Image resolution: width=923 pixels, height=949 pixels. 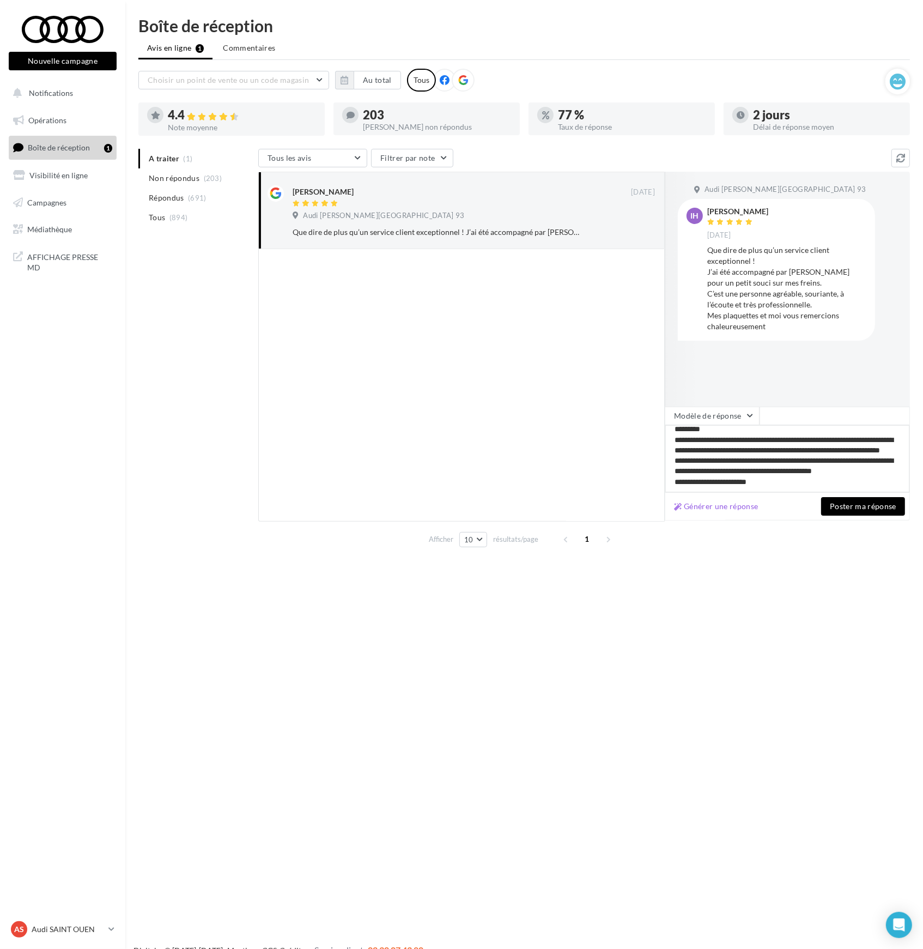 I want to click on span: 10, so click(x=469, y=540).